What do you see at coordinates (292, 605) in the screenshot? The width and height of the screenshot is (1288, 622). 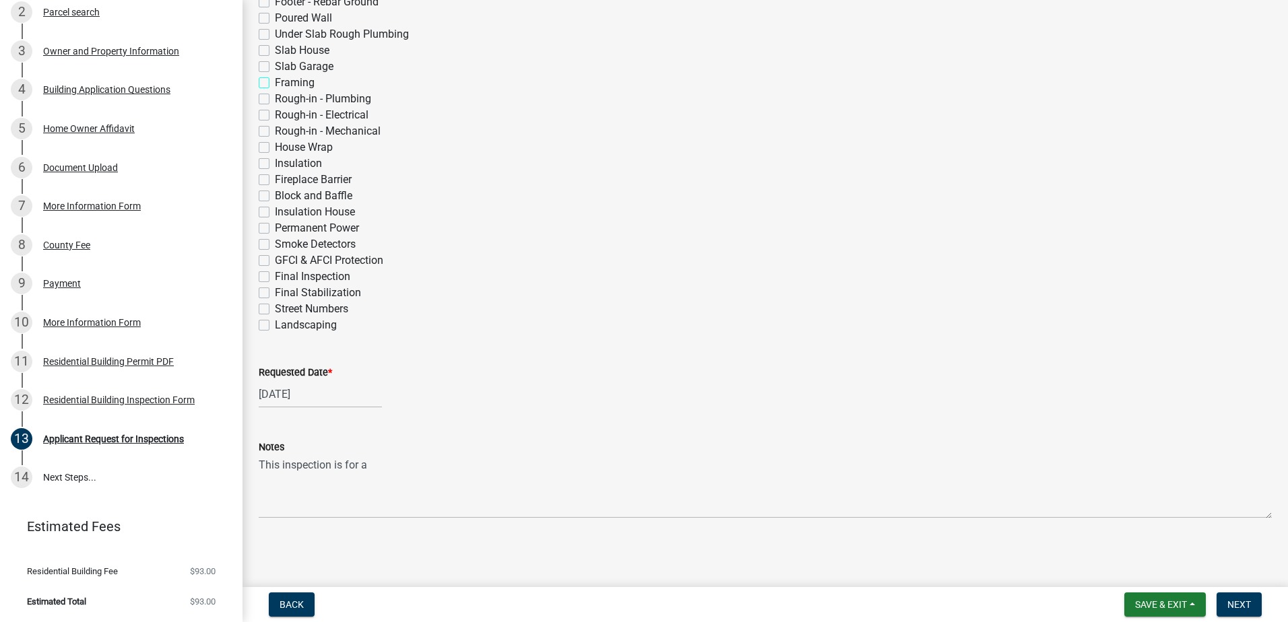 I see `span: Back` at bounding box center [292, 605].